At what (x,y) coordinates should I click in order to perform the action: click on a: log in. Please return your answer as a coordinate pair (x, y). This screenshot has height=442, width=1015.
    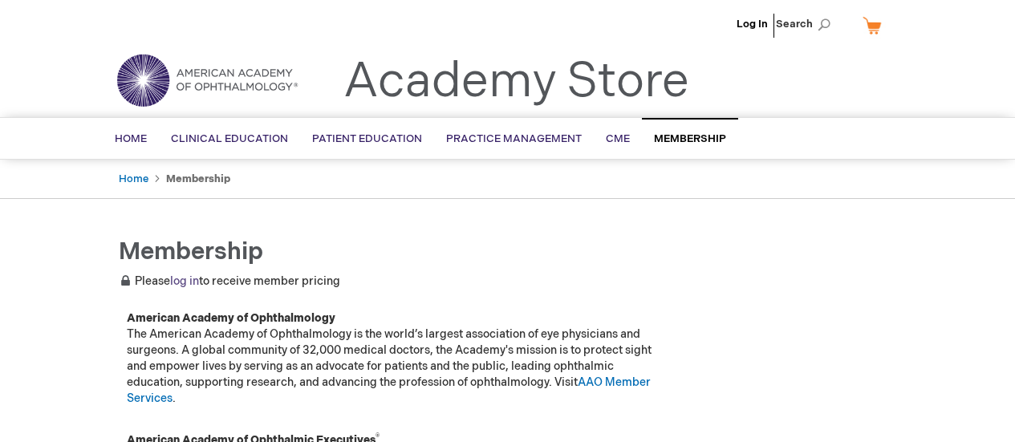
    Looking at the image, I should click on (185, 281).